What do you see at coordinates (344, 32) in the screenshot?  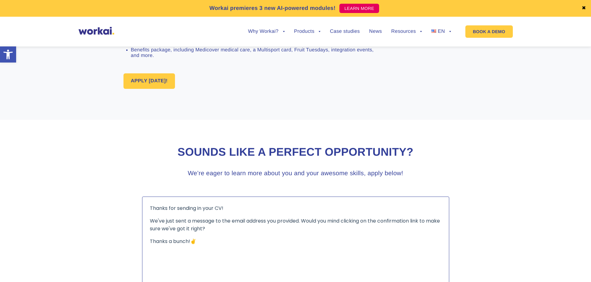 I see `a: Case studies` at bounding box center [344, 32].